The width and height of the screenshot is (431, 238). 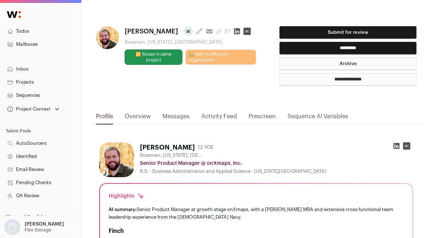 I want to click on button: Archive, so click(x=348, y=64).